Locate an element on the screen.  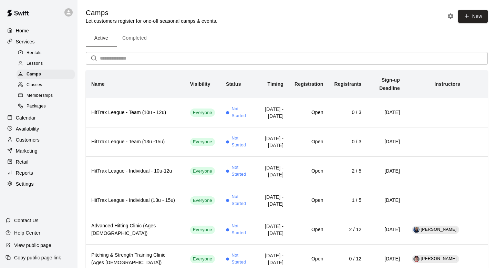
span: Memberships is located at coordinates (40, 96).